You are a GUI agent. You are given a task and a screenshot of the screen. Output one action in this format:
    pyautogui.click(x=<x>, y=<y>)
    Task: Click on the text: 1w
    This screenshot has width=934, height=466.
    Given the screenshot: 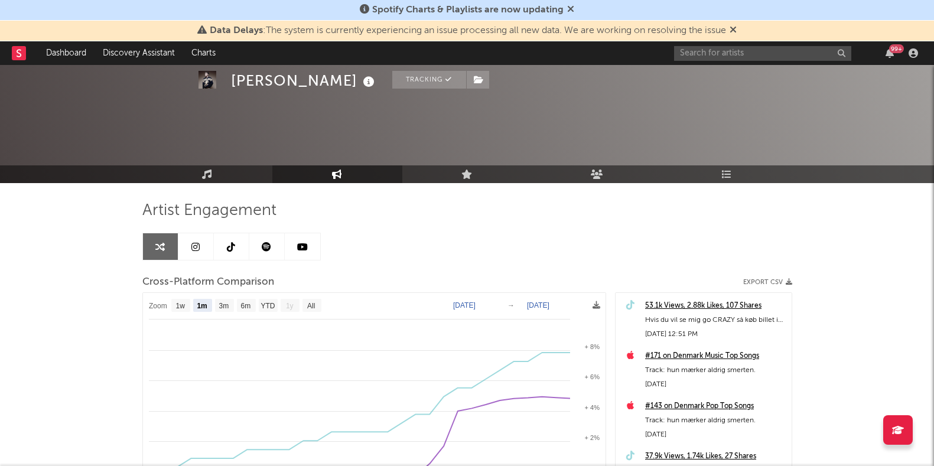 What is the action you would take?
    pyautogui.click(x=180, y=306)
    